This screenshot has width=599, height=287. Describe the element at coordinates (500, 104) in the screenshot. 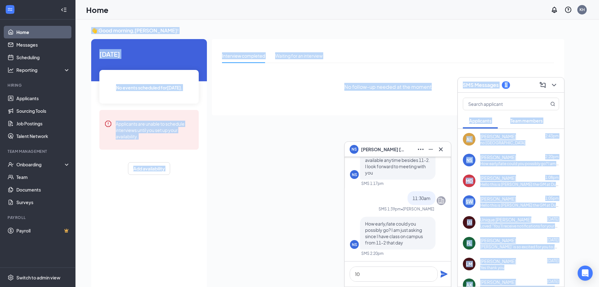

I see `input: Search applicant` at that location.